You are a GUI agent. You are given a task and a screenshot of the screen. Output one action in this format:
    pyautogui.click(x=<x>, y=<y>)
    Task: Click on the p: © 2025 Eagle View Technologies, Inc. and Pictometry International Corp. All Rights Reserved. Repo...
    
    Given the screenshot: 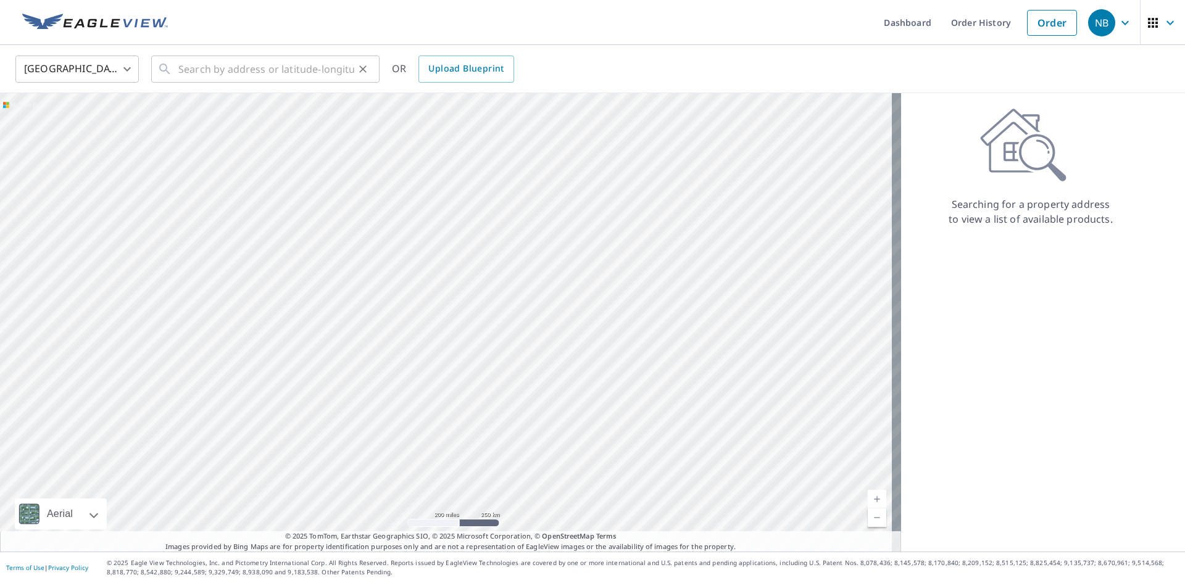 What is the action you would take?
    pyautogui.click(x=643, y=568)
    